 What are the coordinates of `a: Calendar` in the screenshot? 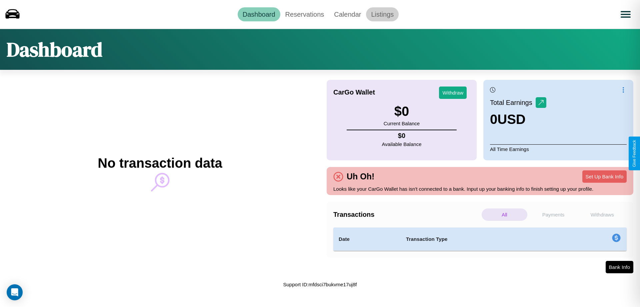 It's located at (348, 14).